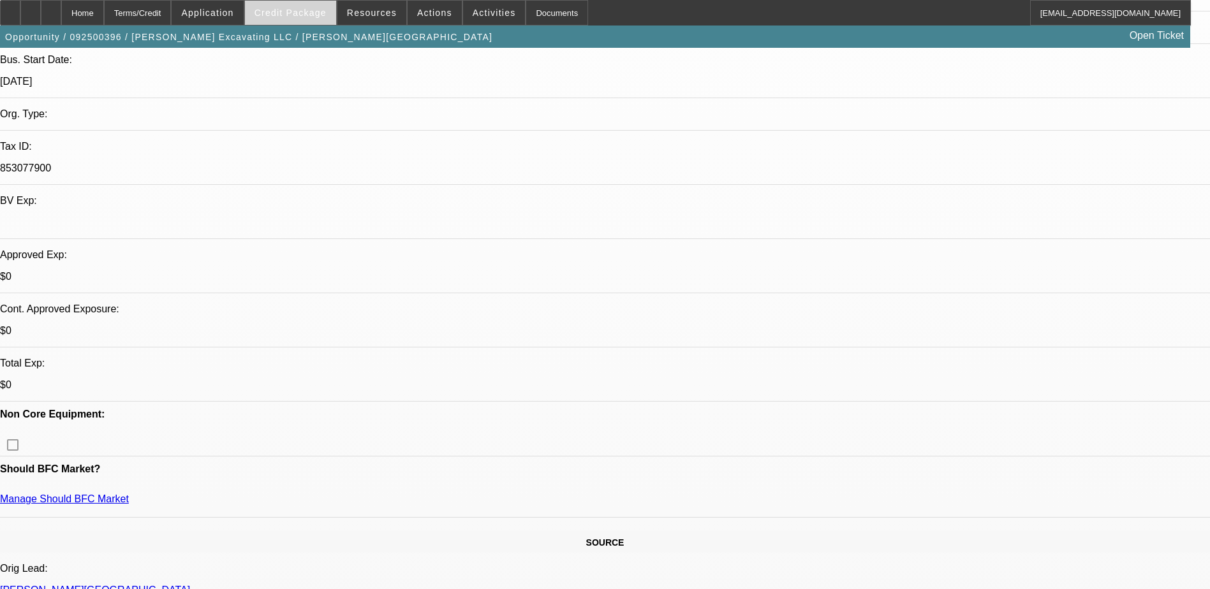 Image resolution: width=1210 pixels, height=589 pixels. What do you see at coordinates (605, 543) in the screenshot?
I see `span: SOURCE` at bounding box center [605, 543].